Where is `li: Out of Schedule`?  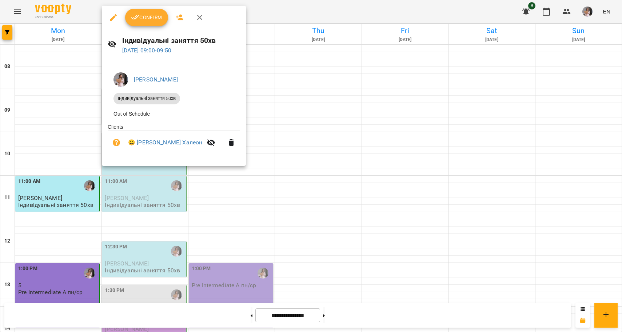 li: Out of Schedule is located at coordinates (174, 114).